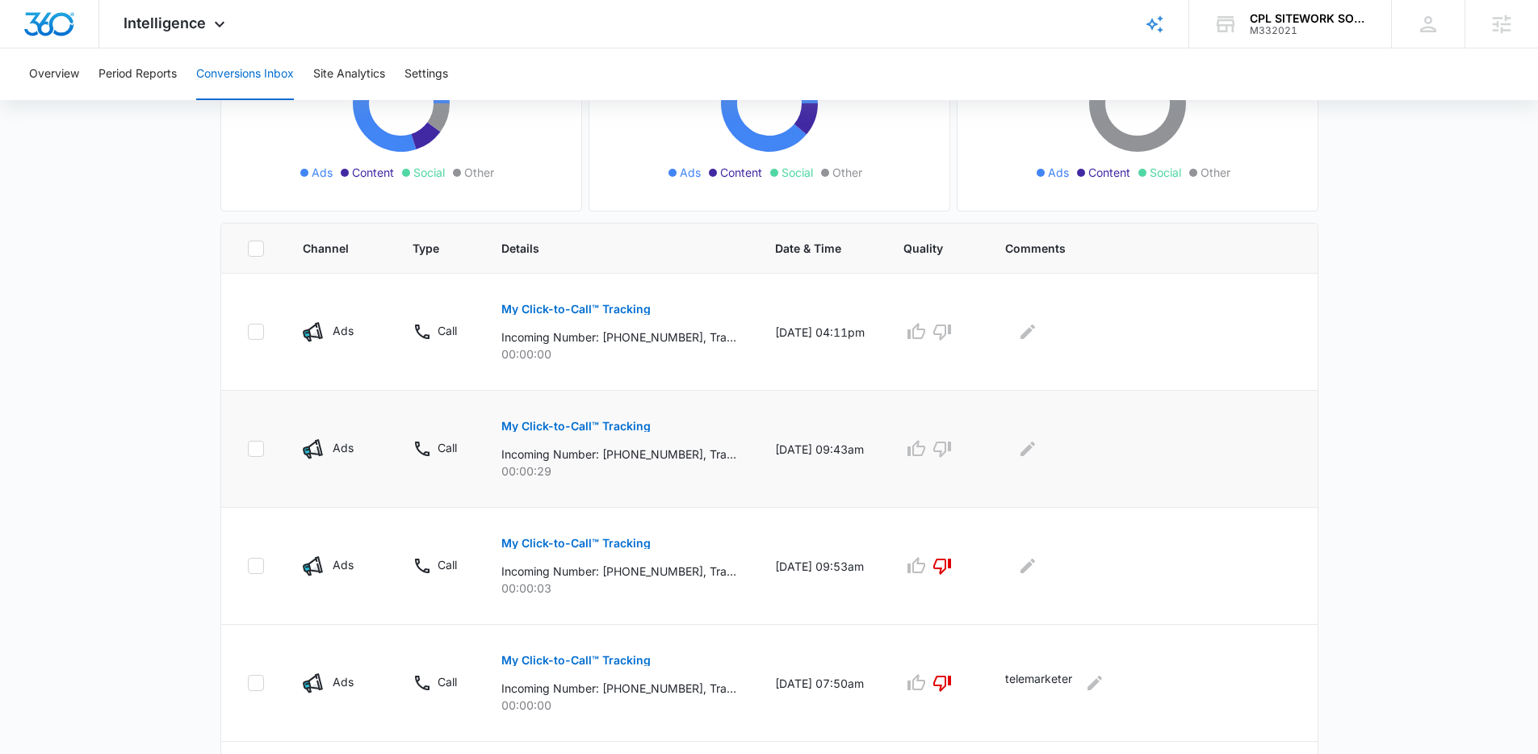 The width and height of the screenshot is (1538, 754). What do you see at coordinates (349, 74) in the screenshot?
I see `button: Site Analytics` at bounding box center [349, 74].